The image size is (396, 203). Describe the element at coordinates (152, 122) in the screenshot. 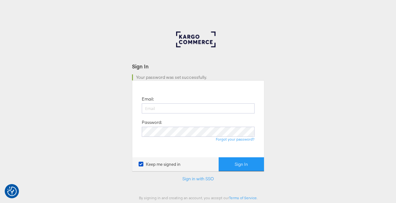

I see `label: Password:` at that location.